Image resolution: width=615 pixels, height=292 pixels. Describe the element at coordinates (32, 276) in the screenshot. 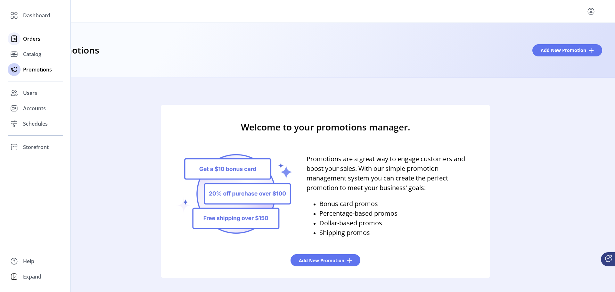

I see `span: Expand` at that location.